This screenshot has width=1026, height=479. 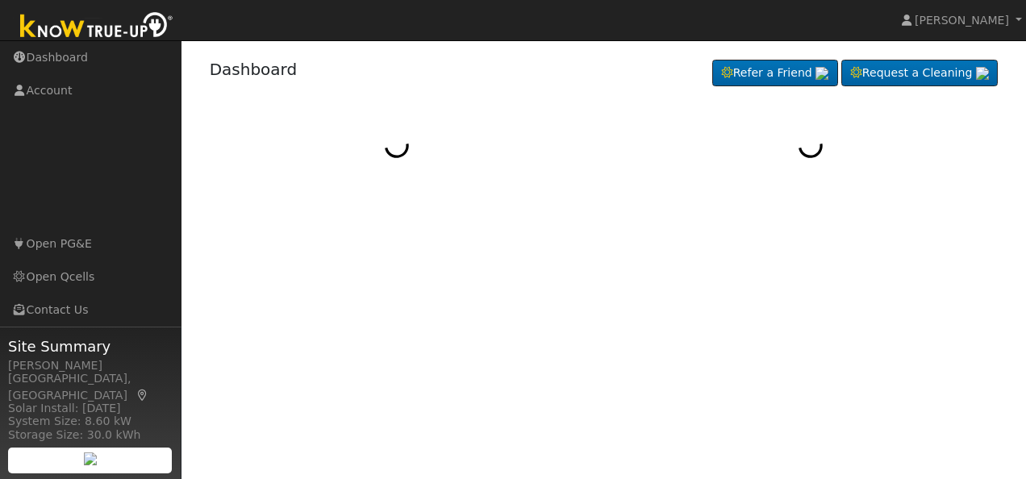 What do you see at coordinates (90, 435) in the screenshot?
I see `div: Storage Size: 30.0 kWh` at bounding box center [90, 435].